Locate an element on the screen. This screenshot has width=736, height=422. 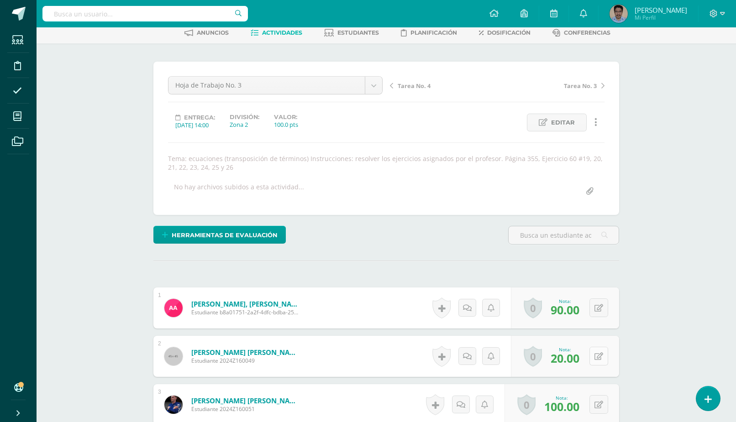
span: Anuncios is located at coordinates (213, 32).